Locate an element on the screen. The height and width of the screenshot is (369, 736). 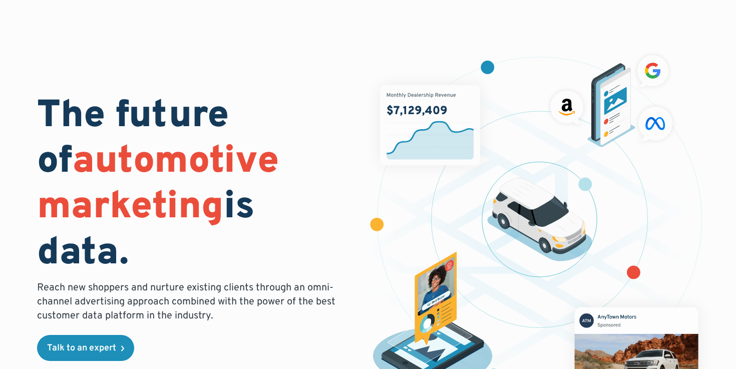
img: ads on social media and advertising partners is located at coordinates (612, 99).